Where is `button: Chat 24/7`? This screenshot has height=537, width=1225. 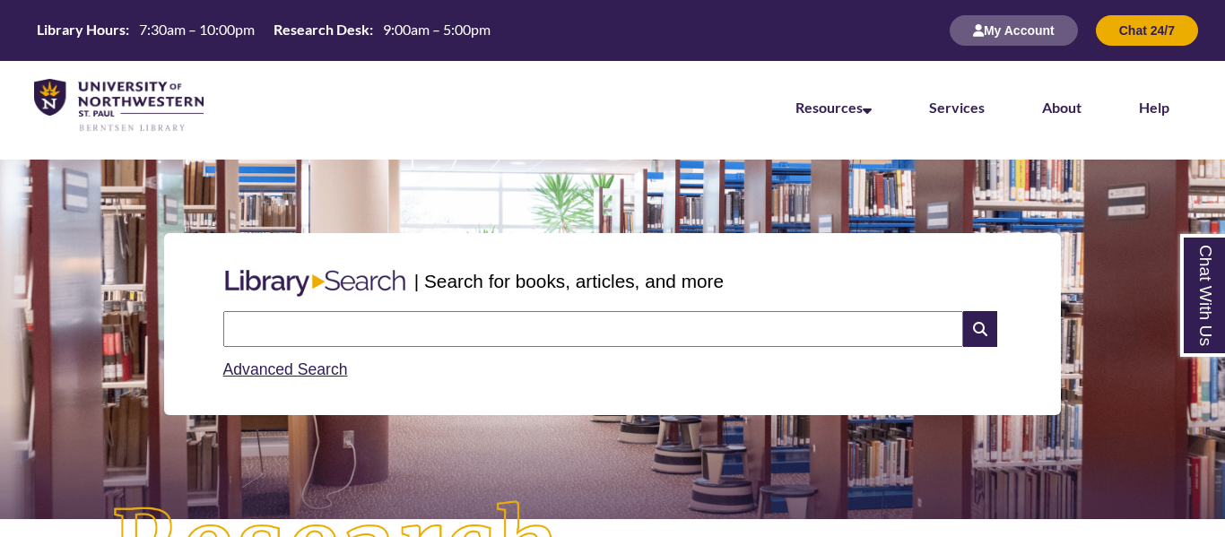 button: Chat 24/7 is located at coordinates (1147, 31).